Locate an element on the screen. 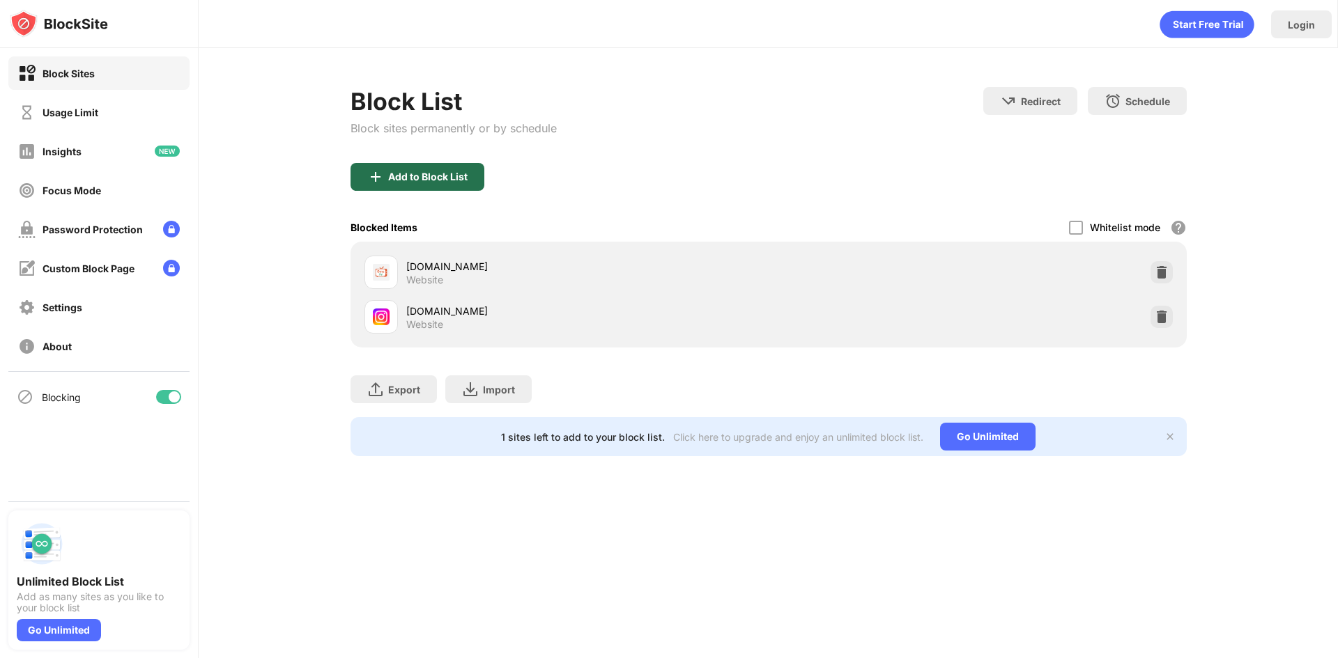  div: Block sites permanently or by schedule is located at coordinates (454, 128).